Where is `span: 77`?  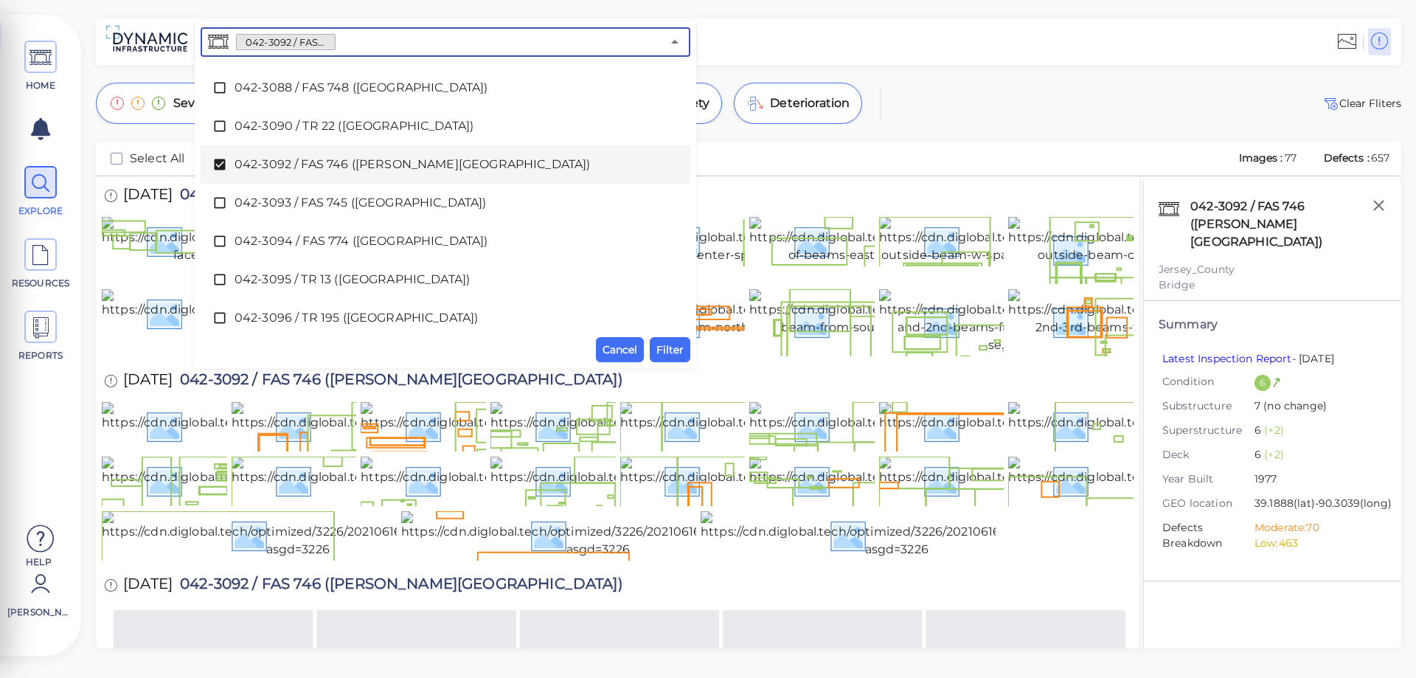 span: 77 is located at coordinates (1291, 158).